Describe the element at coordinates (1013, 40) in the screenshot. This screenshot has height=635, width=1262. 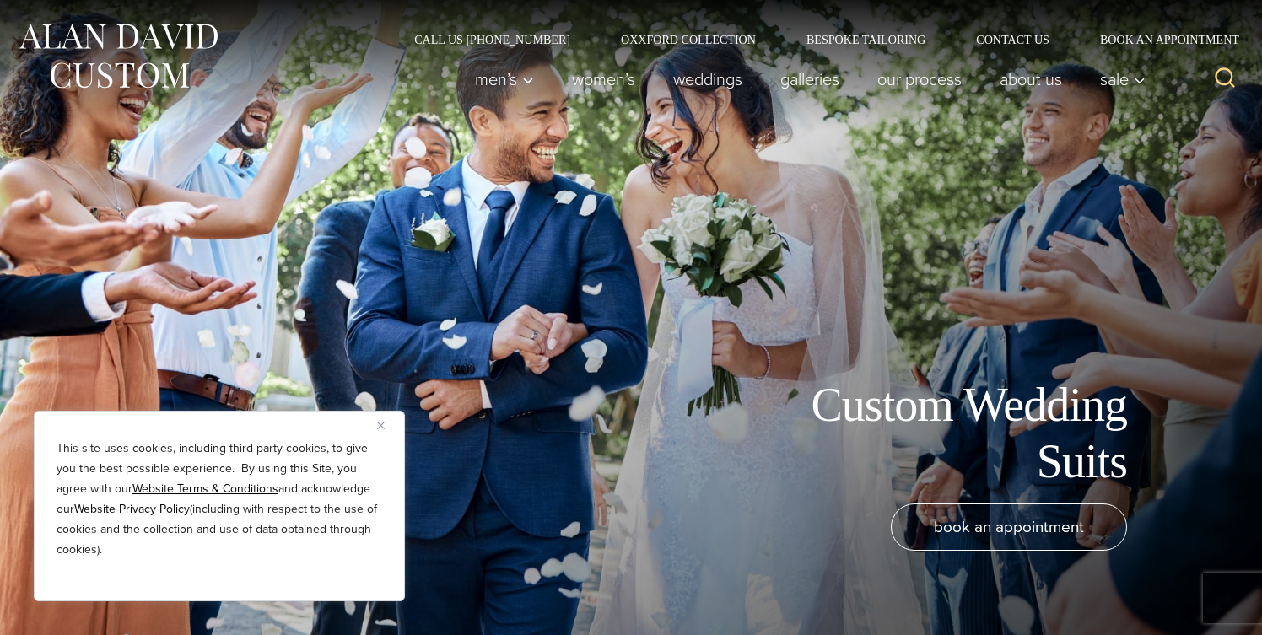
I see `a: Contact Us` at that location.